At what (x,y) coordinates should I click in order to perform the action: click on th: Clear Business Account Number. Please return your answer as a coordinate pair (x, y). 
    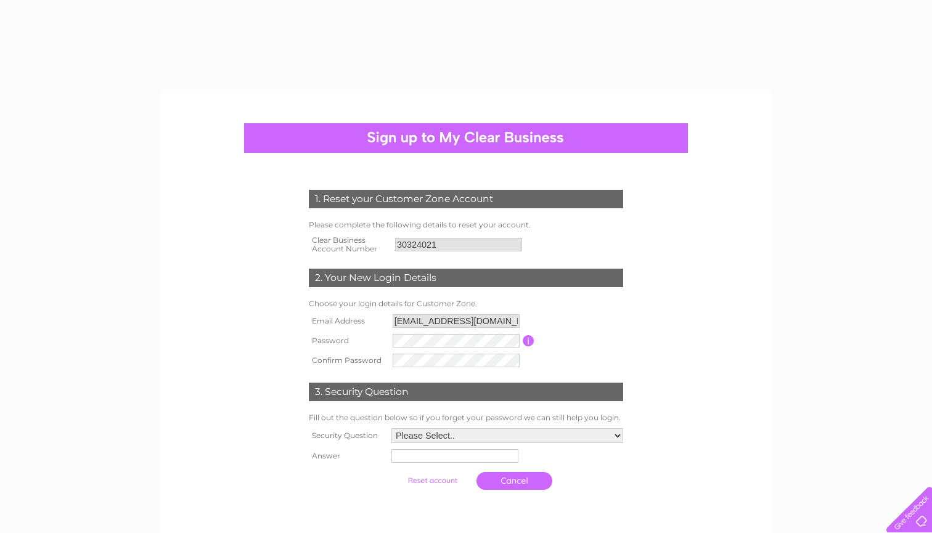
    Looking at the image, I should click on (349, 245).